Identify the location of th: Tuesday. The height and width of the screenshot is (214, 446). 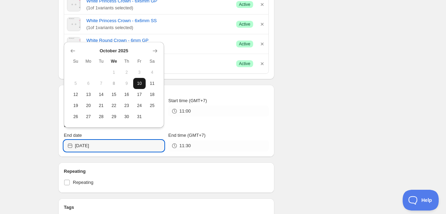
(101, 61).